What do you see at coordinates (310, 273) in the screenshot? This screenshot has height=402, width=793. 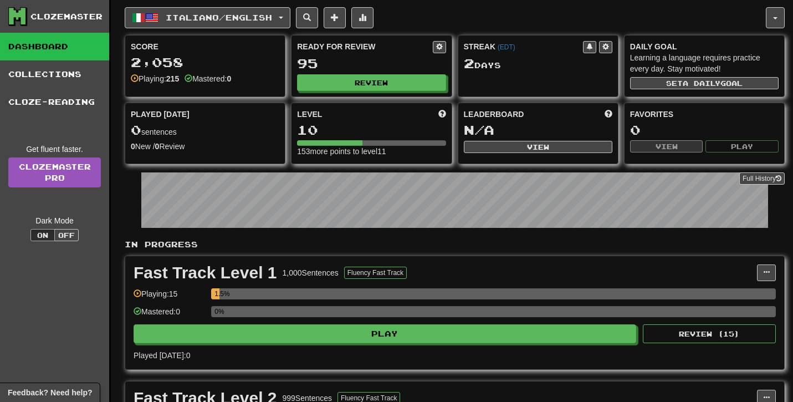 I see `div: 1,000 Sentences` at bounding box center [310, 273].